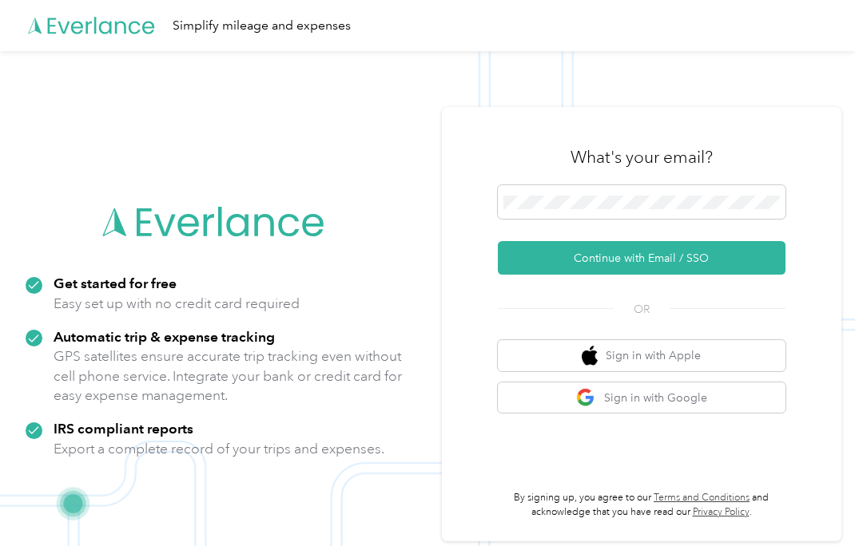  What do you see at coordinates (641, 258) in the screenshot?
I see `button: Continue with Email / SSO` at bounding box center [641, 258].